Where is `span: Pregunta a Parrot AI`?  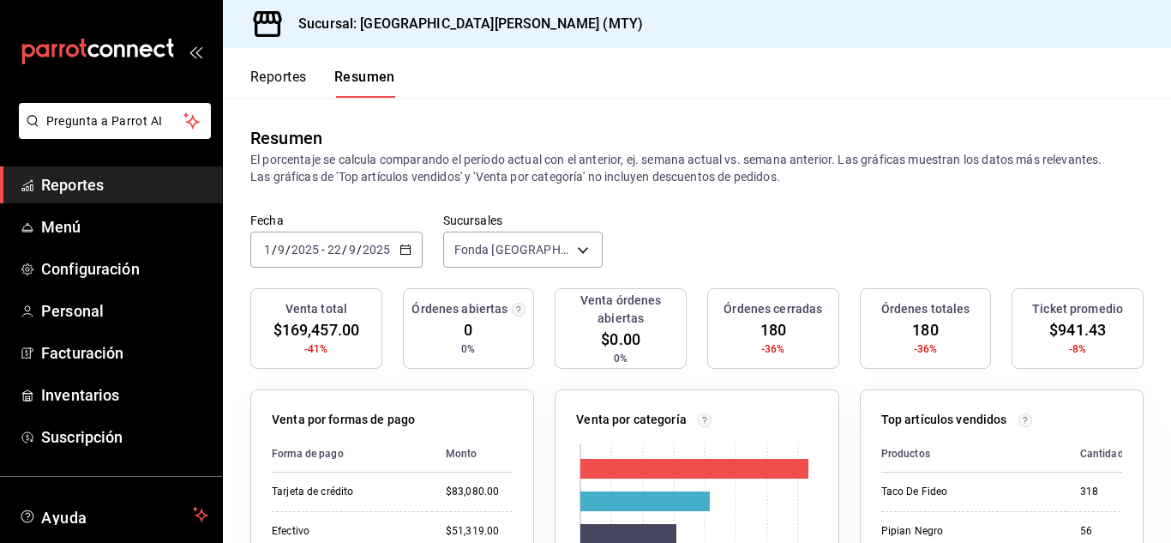 span: Pregunta a Parrot AI is located at coordinates (115, 121).